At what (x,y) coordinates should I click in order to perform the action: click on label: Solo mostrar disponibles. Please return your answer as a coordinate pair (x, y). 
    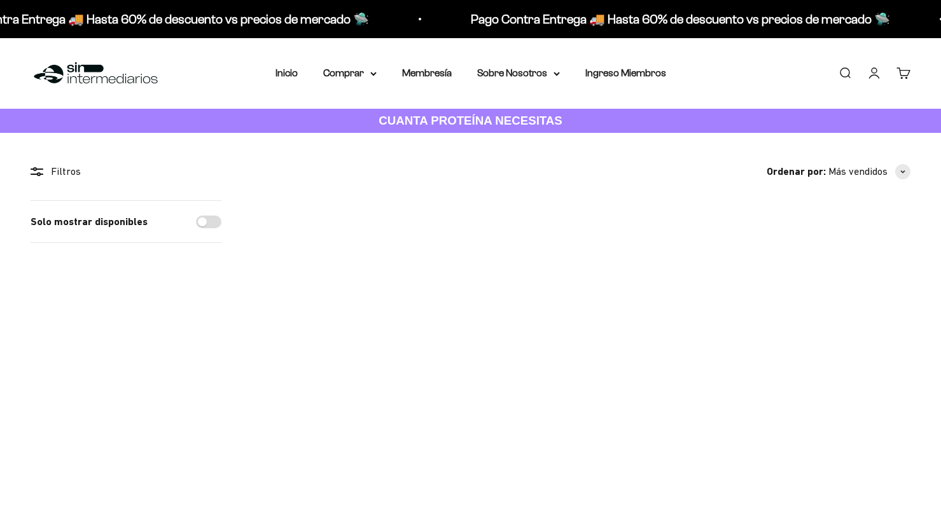
    Looking at the image, I should click on (89, 222).